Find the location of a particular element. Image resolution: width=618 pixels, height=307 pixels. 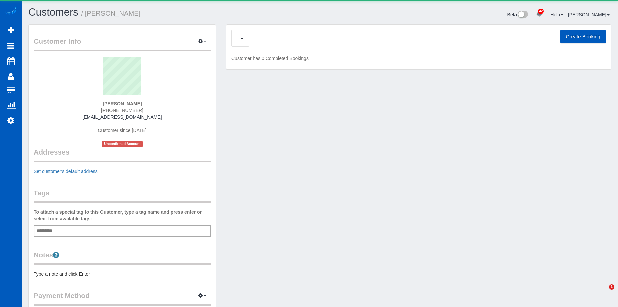

a: Customers is located at coordinates (53, 12).